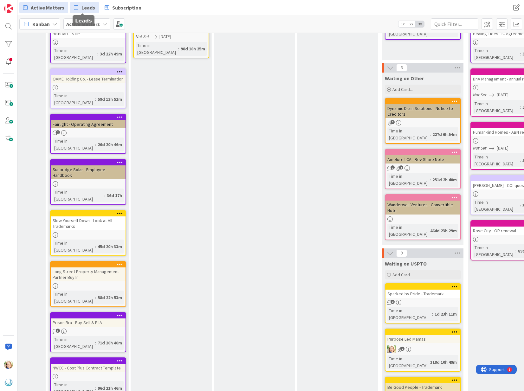  What do you see at coordinates (88, 34) in the screenshot?
I see `div: Hotstart - STIP` at bounding box center [88, 34].